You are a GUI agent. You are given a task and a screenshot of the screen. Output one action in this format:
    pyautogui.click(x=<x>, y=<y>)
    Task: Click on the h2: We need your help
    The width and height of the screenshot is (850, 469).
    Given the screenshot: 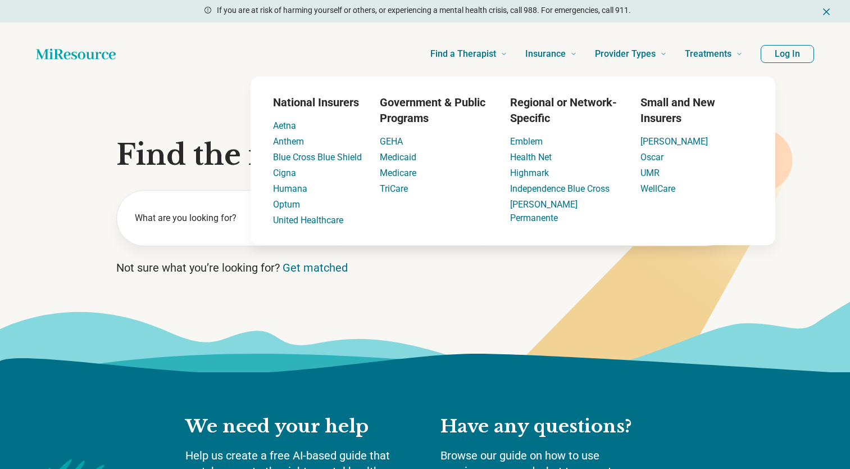 What is the action you would take?
    pyautogui.click(x=302, y=427)
    